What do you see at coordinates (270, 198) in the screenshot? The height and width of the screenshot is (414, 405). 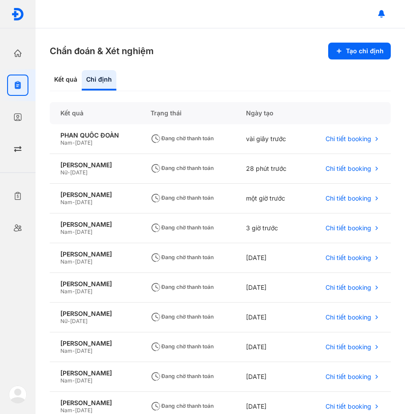 I see `div: một giờ trước` at bounding box center [270, 198].